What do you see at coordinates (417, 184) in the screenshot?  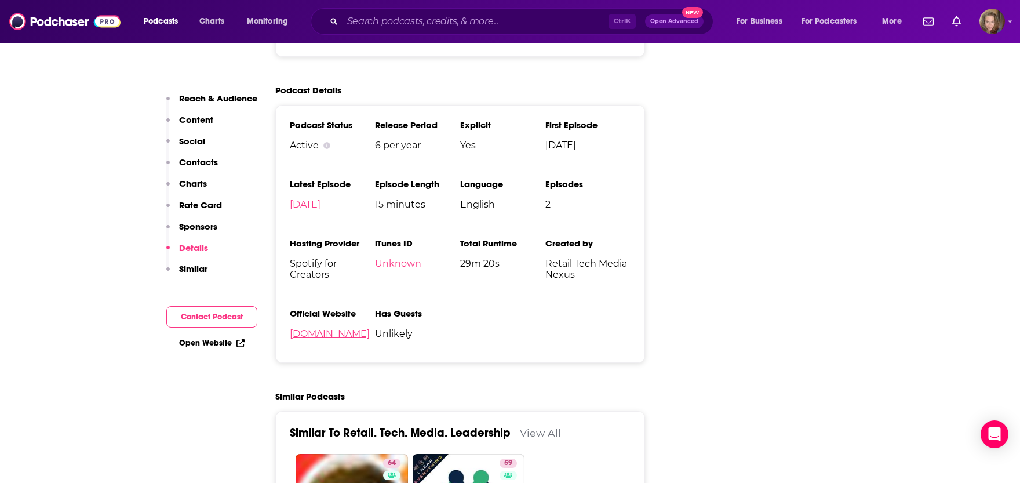 I see `h3: Episode Length` at bounding box center [417, 184].